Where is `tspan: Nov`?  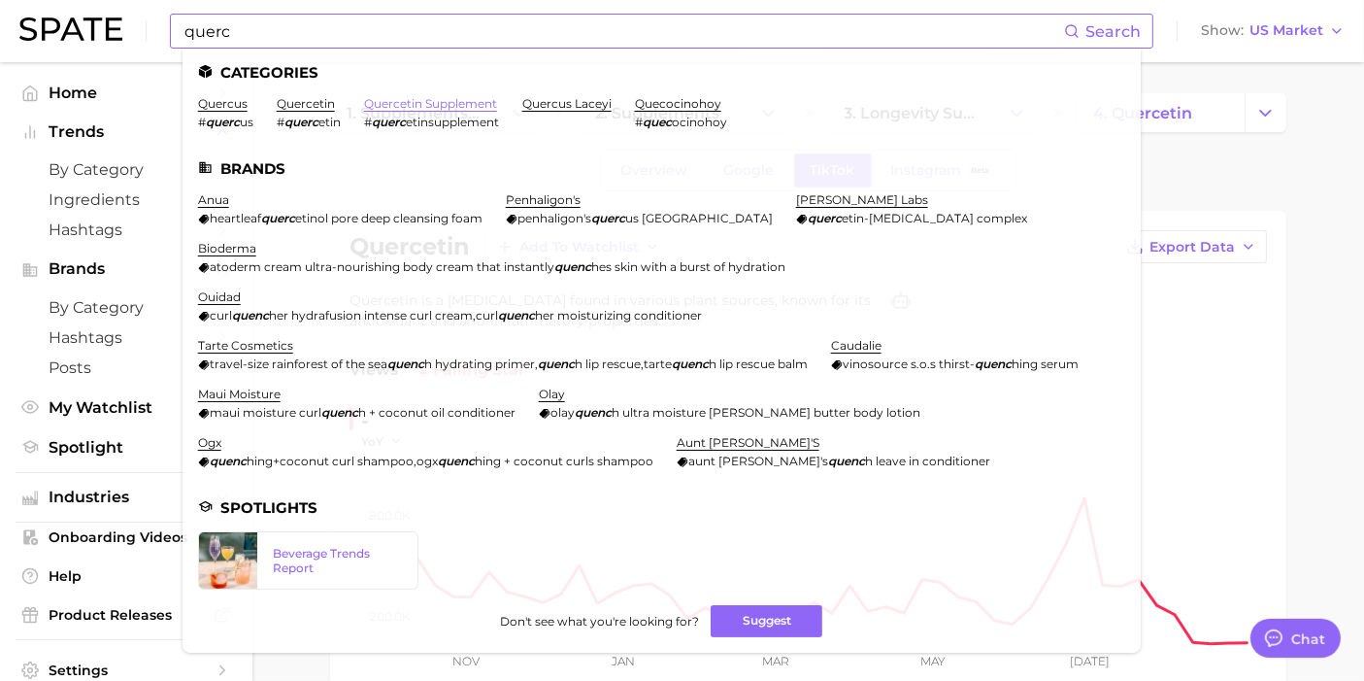
tspan: Nov is located at coordinates (466, 660).